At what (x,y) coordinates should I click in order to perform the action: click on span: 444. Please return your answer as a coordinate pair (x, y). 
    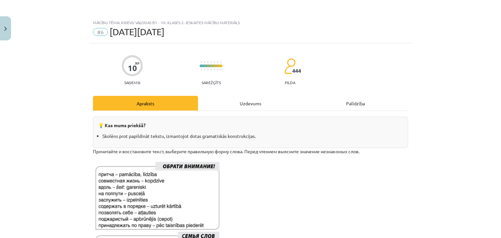
    Looking at the image, I should click on (297, 71).